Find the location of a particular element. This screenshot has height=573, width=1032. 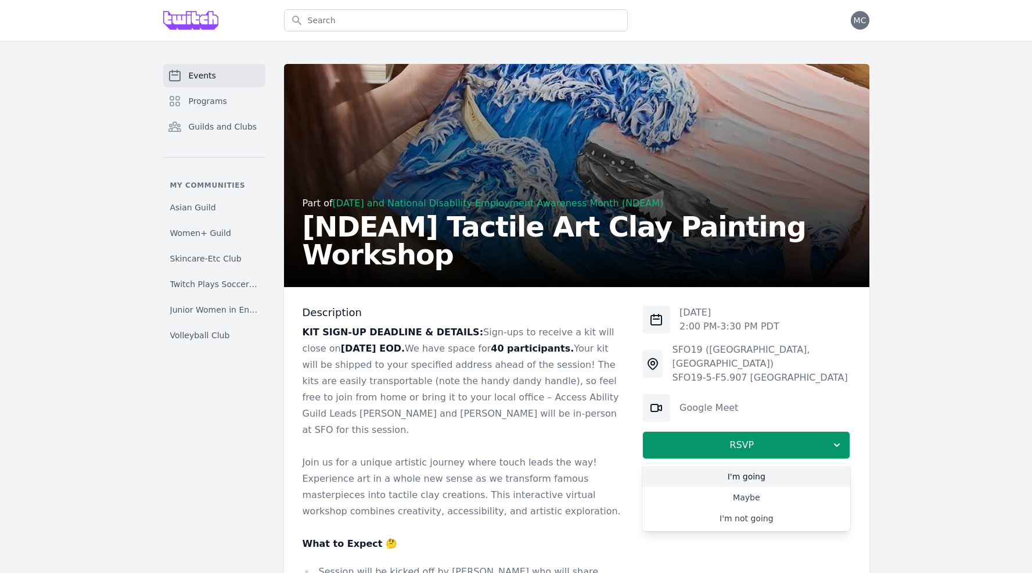

p: 2:00 PM - 3:30 PM PDT is located at coordinates (730, 326).